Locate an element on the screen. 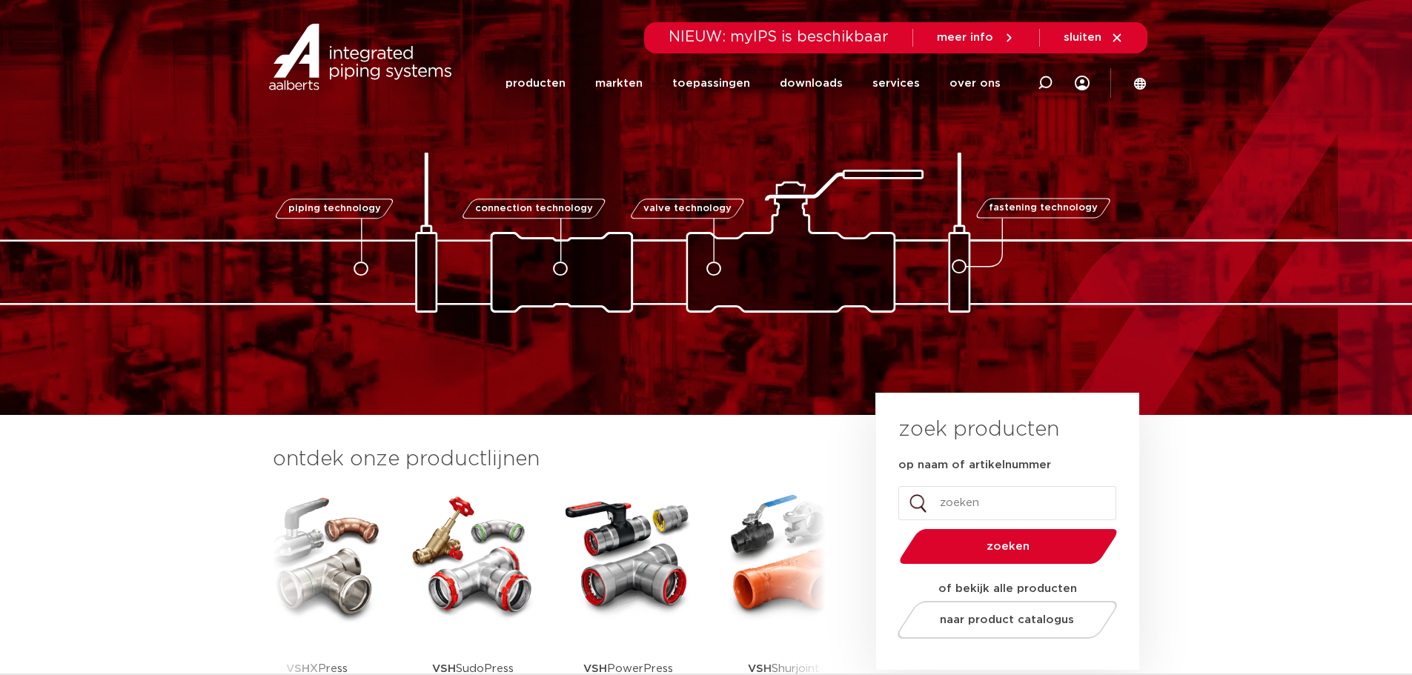 The image size is (1412, 675). a: downloads is located at coordinates (811, 83).